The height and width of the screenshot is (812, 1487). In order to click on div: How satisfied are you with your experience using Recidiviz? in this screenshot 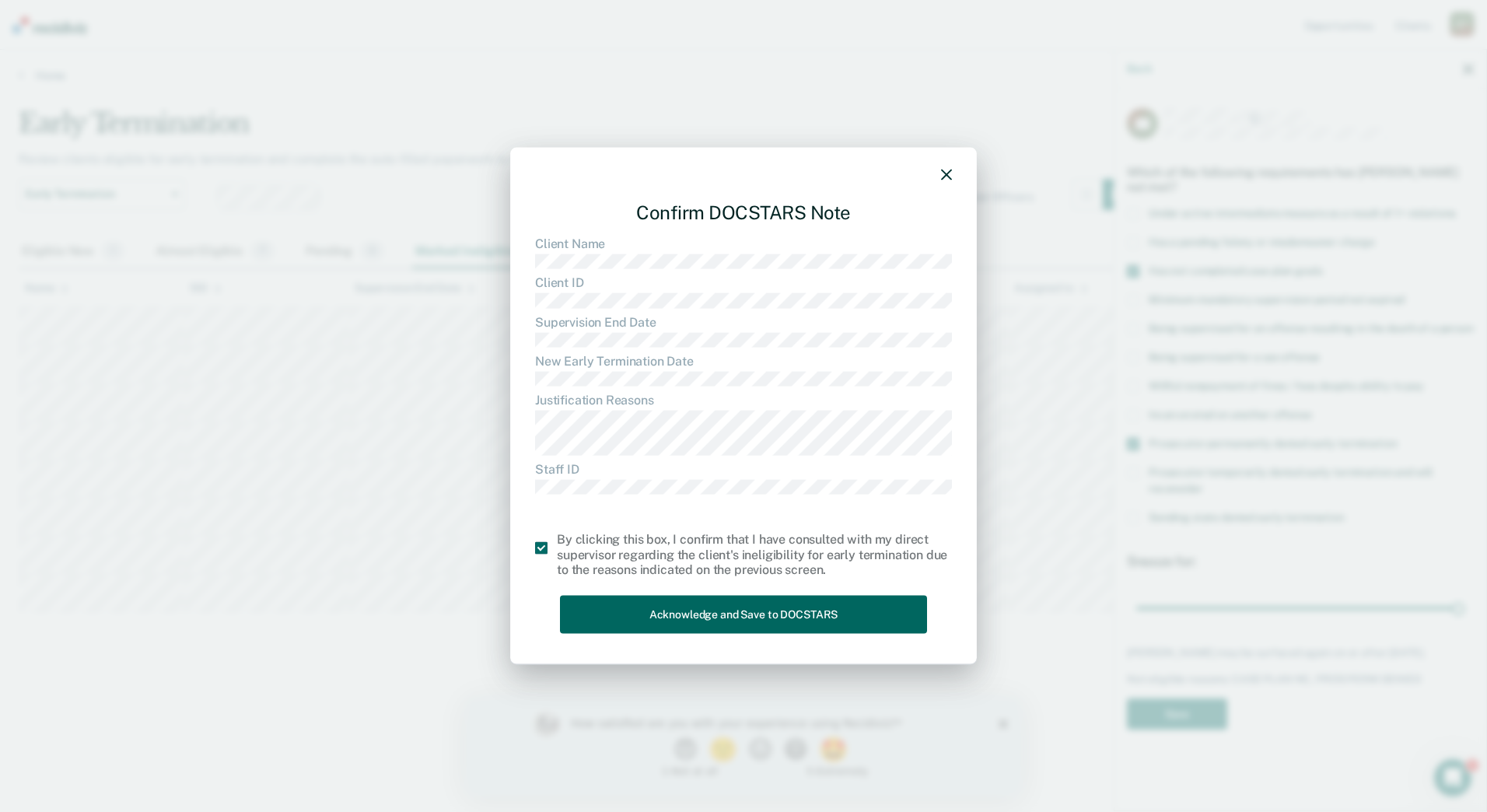, I will do `click(285, 27)`.